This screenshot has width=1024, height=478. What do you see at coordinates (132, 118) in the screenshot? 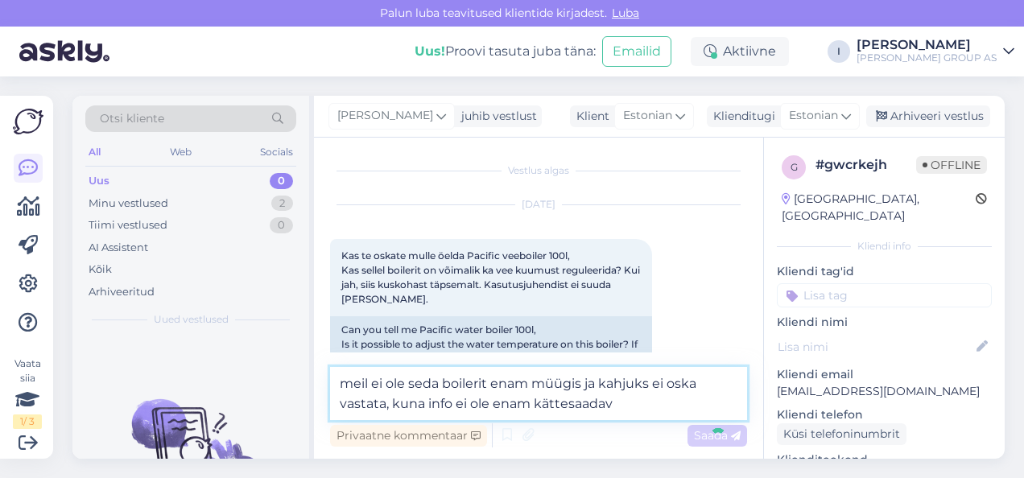
I see `span: Otsi kliente` at bounding box center [132, 118].